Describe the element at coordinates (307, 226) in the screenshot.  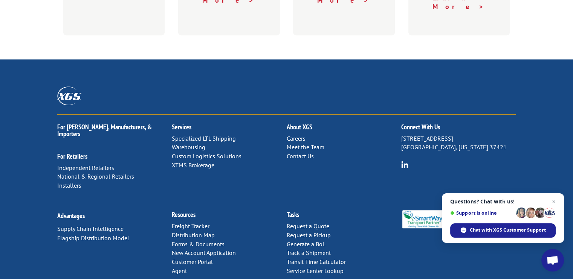
I see `a: Request a Quote` at that location.